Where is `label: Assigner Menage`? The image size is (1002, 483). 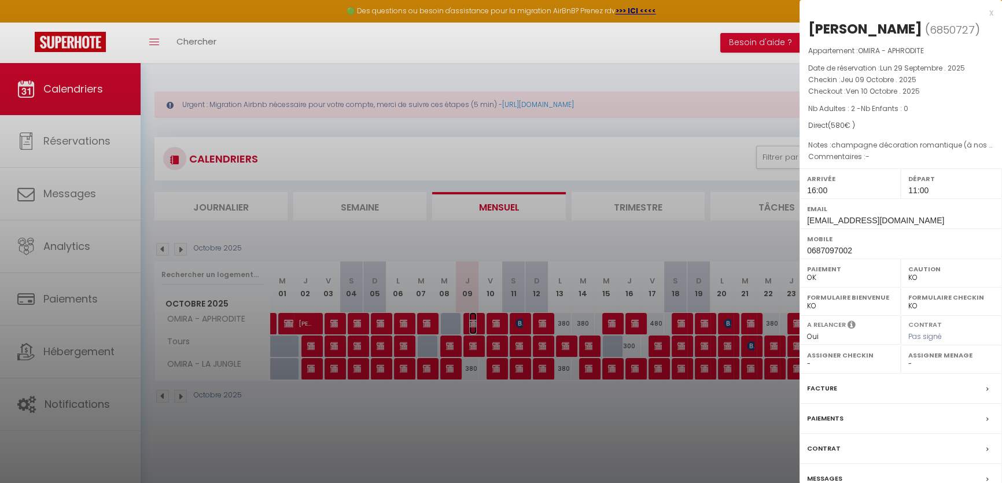
label: Assigner Menage is located at coordinates (951, 355).